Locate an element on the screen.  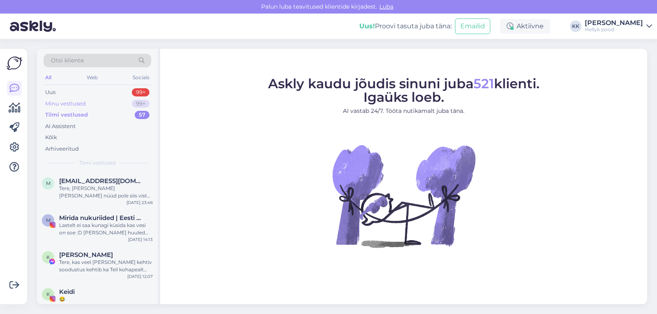
div: Uus is located at coordinates (50, 92).